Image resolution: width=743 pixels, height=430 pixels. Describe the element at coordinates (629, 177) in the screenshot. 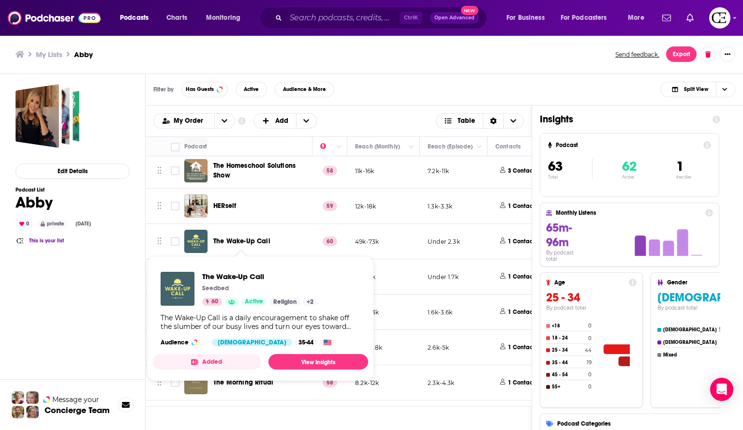

I see `p: Active` at that location.